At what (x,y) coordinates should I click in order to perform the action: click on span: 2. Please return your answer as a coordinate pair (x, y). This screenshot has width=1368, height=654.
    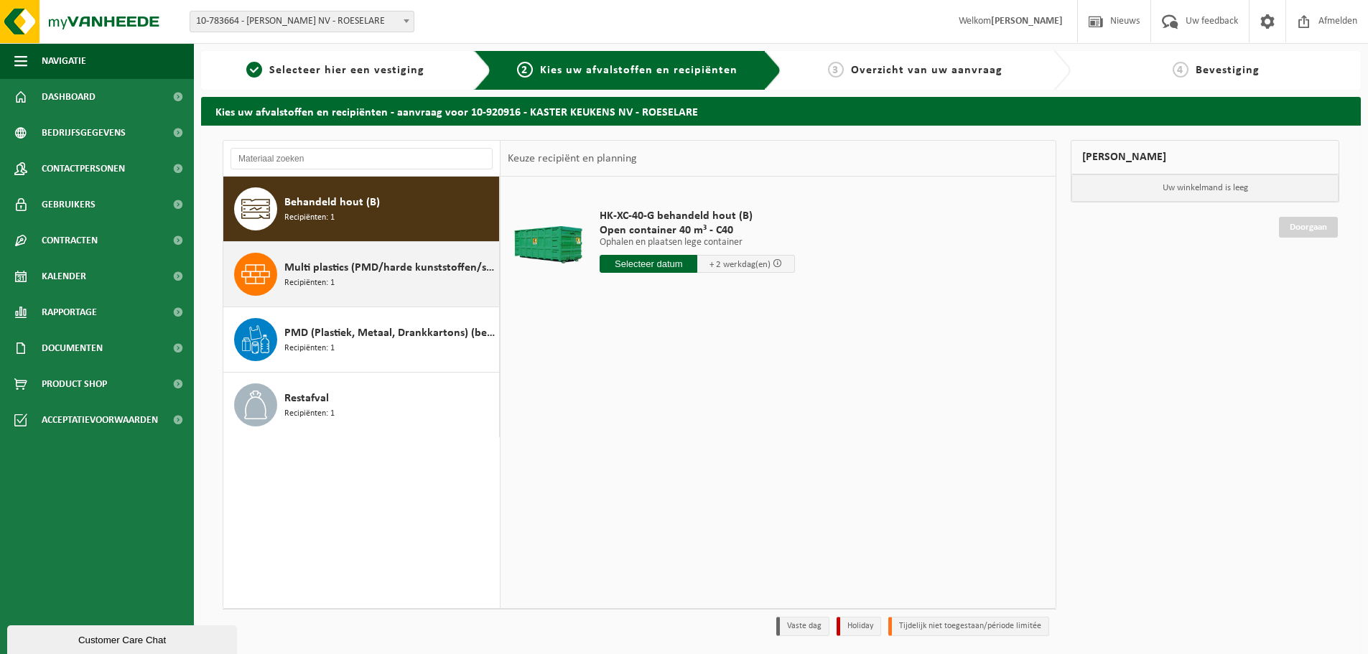
    Looking at the image, I should click on (525, 70).